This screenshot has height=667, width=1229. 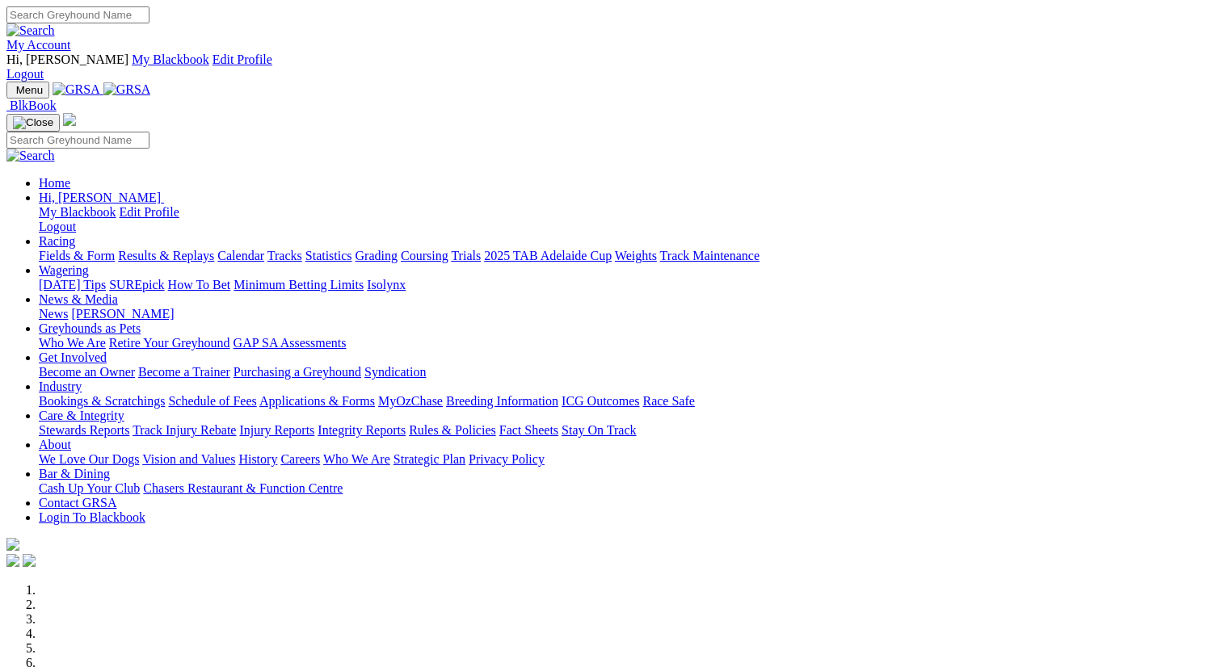 I want to click on a: Rules & Policies, so click(x=452, y=430).